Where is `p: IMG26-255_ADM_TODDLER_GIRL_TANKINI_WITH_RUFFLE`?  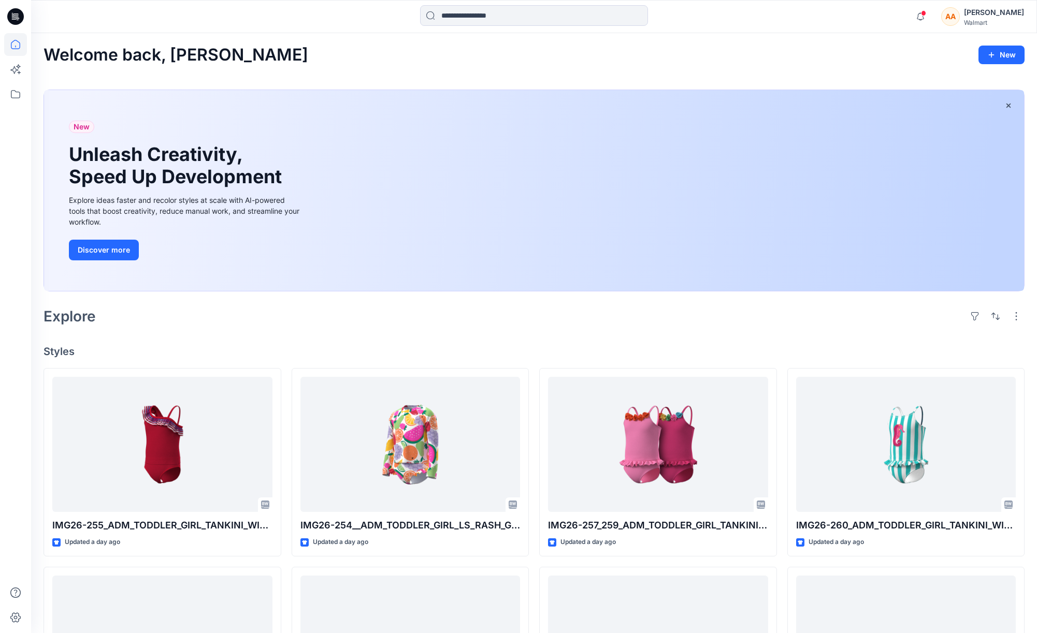 p: IMG26-255_ADM_TODDLER_GIRL_TANKINI_WITH_RUFFLE is located at coordinates (162, 526).